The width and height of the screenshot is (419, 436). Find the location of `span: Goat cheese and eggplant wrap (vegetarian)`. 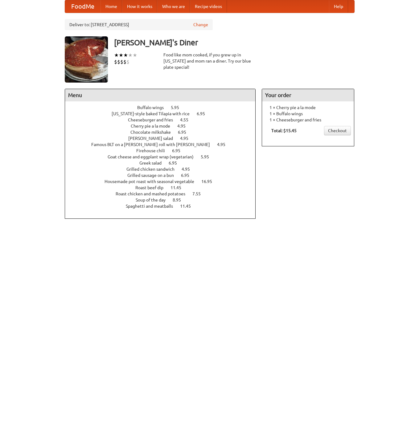

span: Goat cheese and eggplant wrap (vegetarian) is located at coordinates (153, 157).